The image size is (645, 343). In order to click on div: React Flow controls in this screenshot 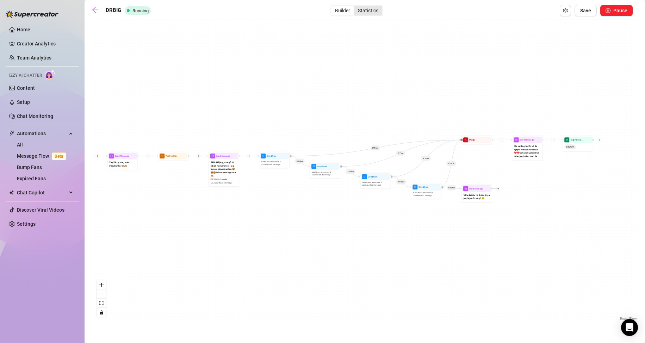, I will do `click(101, 299)`.